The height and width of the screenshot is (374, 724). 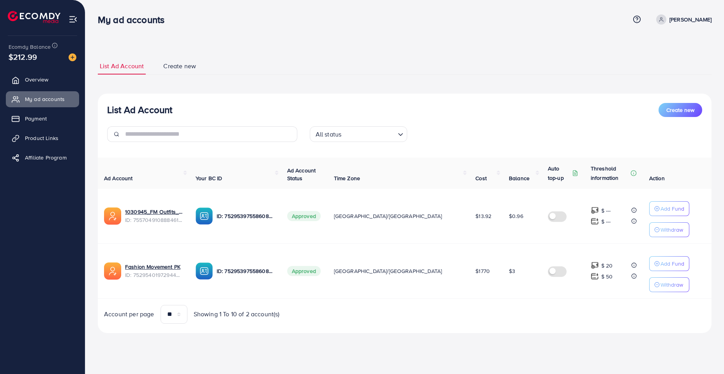 I want to click on span: $3, so click(x=512, y=271).